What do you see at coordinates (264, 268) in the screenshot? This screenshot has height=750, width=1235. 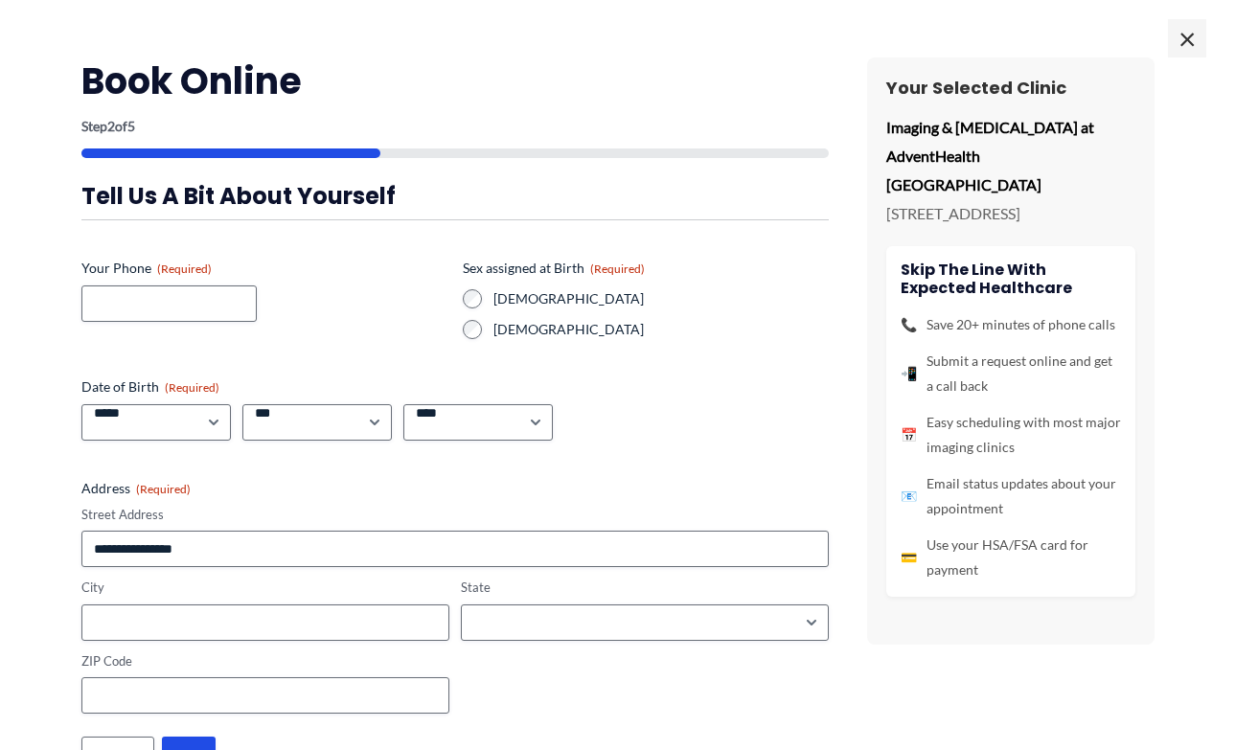 I see `label: Your Phone` at bounding box center [264, 268].